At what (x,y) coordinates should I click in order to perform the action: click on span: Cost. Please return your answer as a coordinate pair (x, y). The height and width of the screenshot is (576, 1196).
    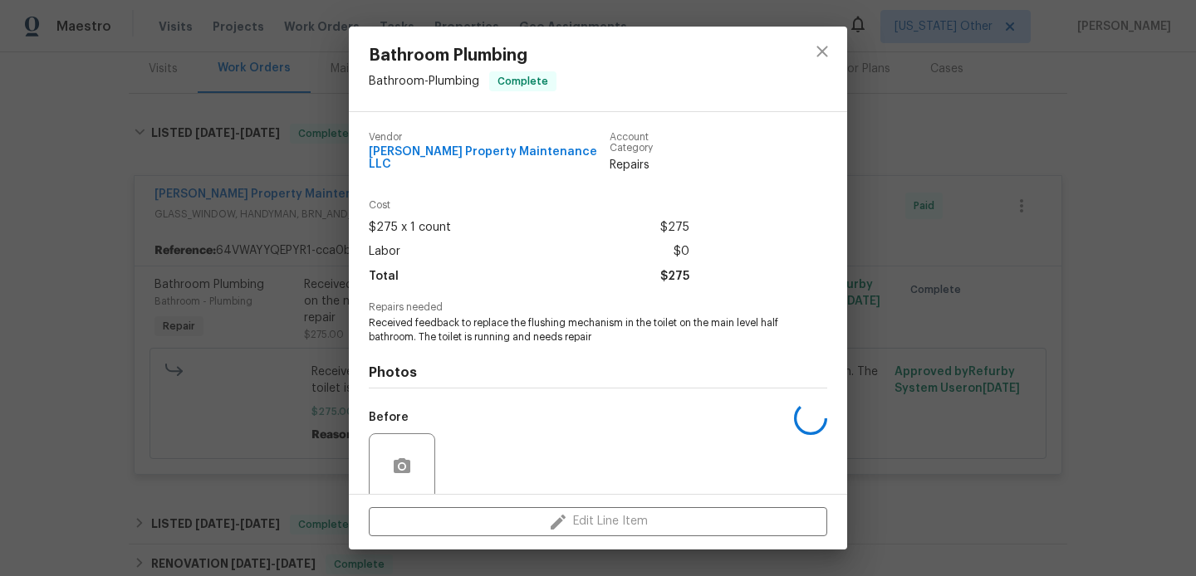
    Looking at the image, I should click on (529, 205).